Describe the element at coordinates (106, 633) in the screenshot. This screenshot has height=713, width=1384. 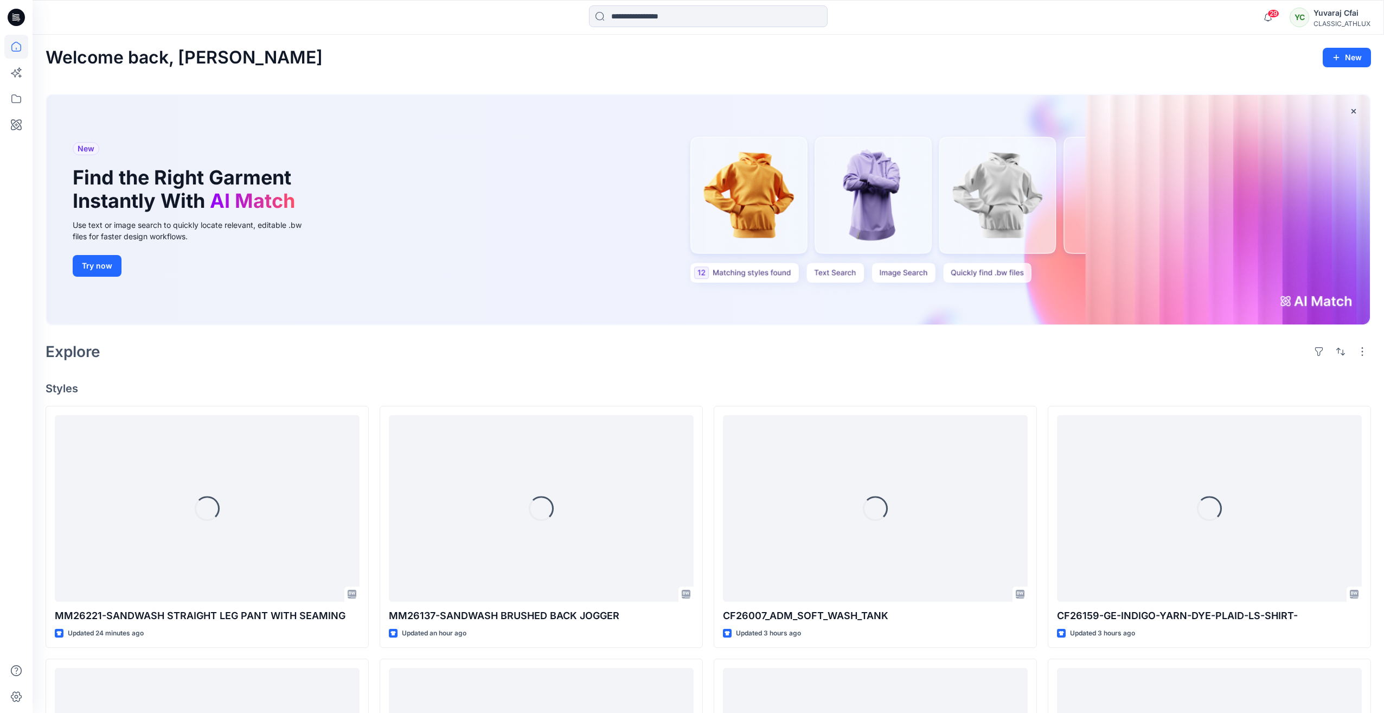
I see `p: Updated 24 minutes ago` at that location.